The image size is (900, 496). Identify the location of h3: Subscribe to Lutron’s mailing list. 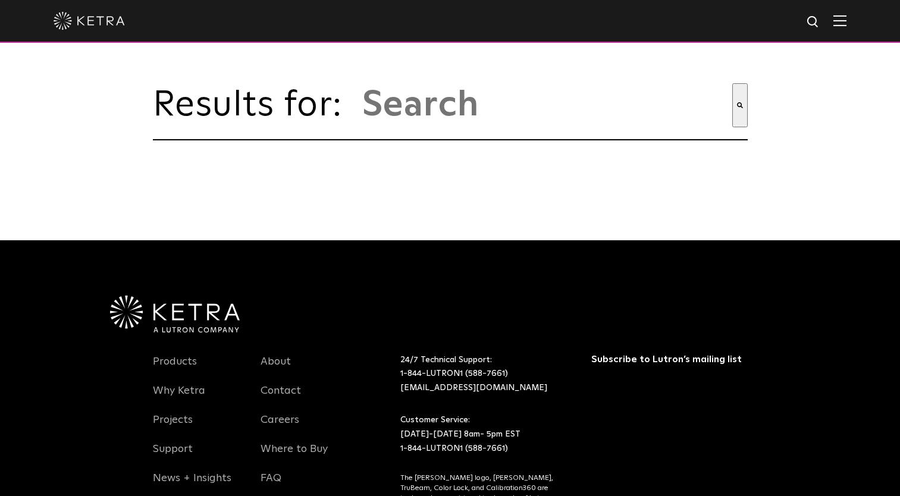
(668, 359).